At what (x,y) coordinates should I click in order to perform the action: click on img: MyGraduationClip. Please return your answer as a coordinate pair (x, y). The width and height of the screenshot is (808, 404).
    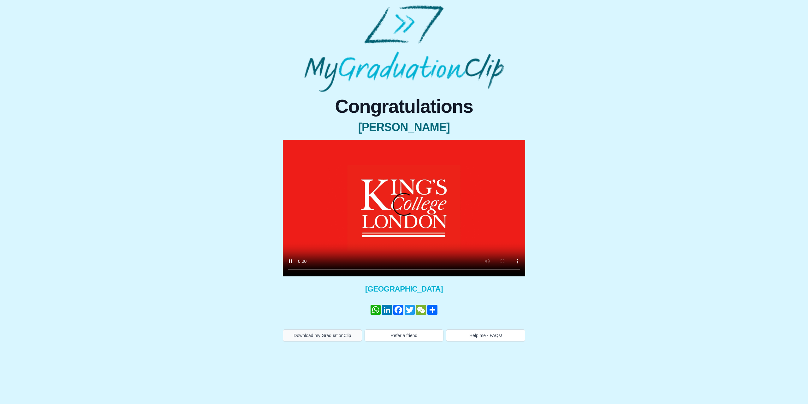
    Looking at the image, I should click on (404, 48).